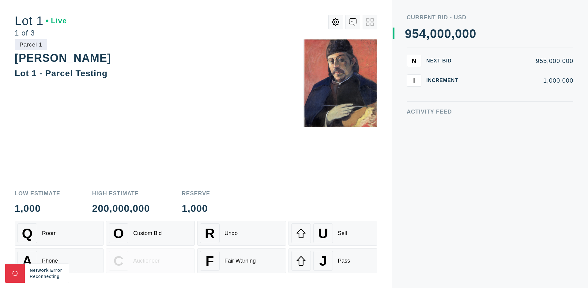  Describe the element at coordinates (231, 233) in the screenshot. I see `div: Undo` at that location.